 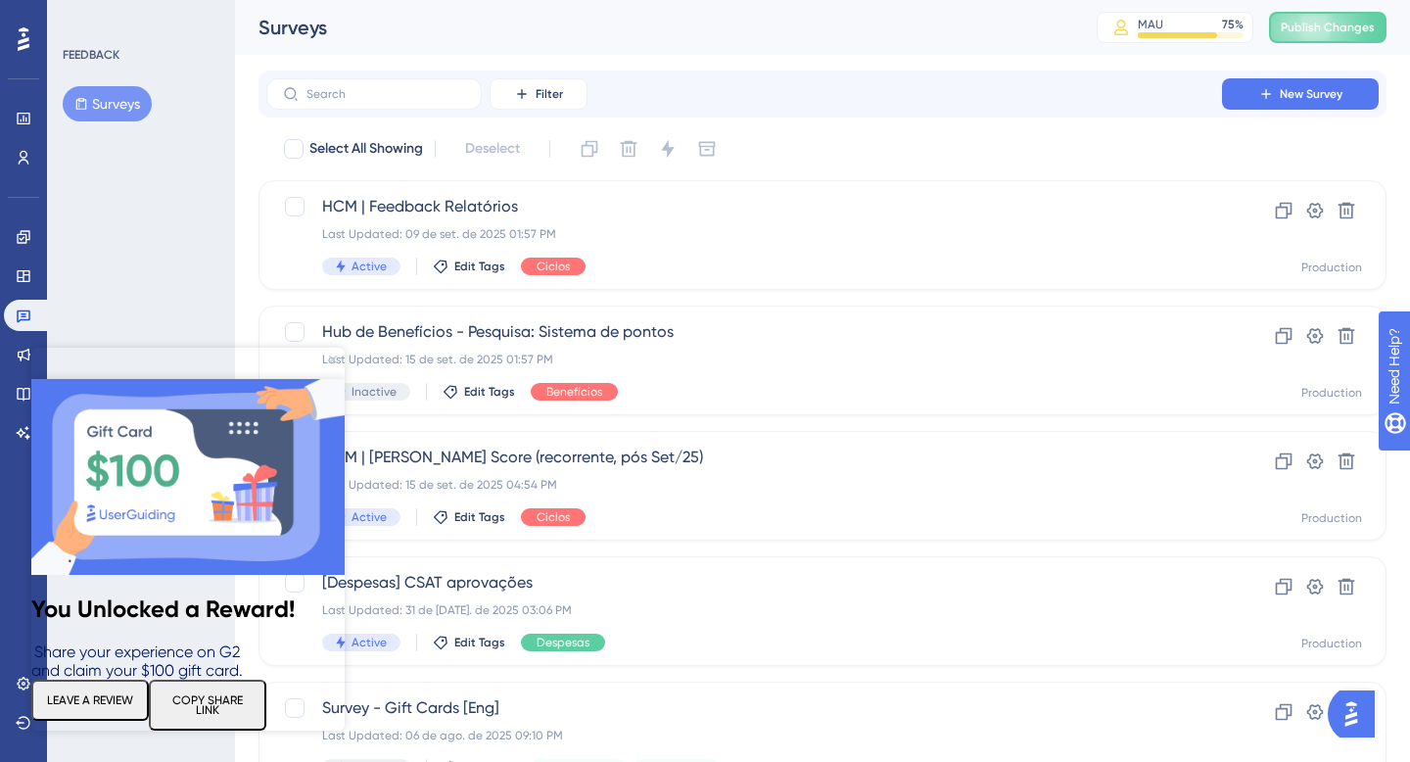 What do you see at coordinates (538, 94) in the screenshot?
I see `button: Filter` at bounding box center [538, 94].